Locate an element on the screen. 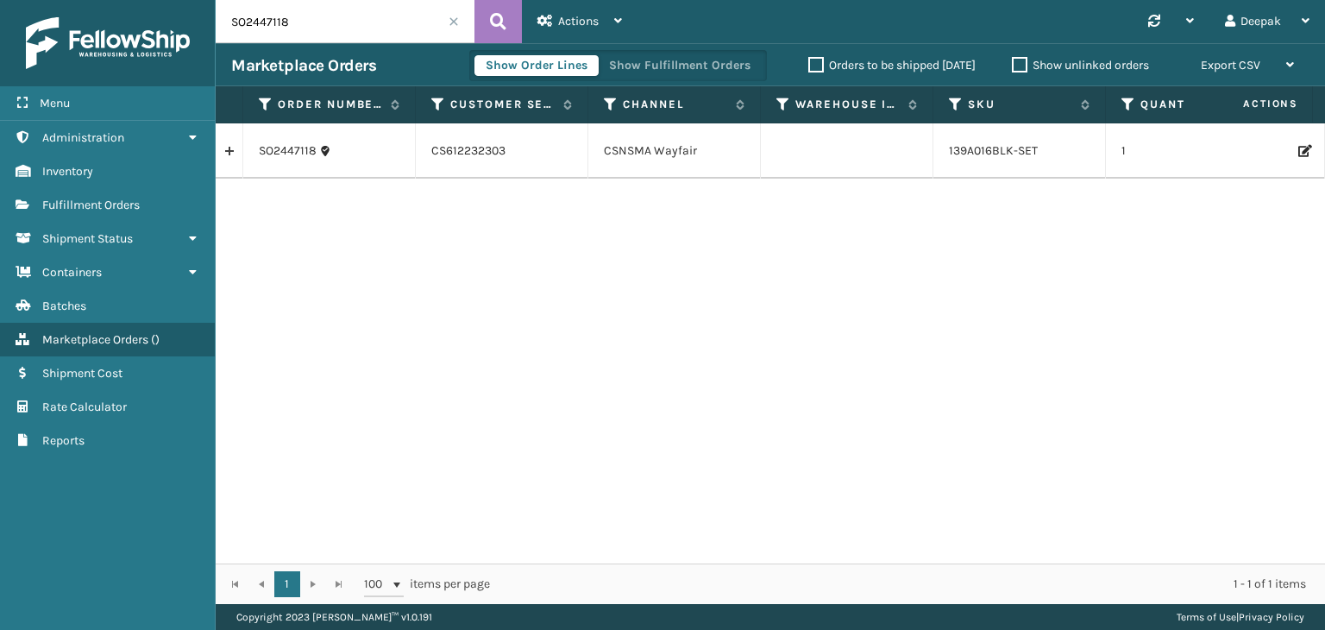  span: Shipment Status is located at coordinates (87, 238).